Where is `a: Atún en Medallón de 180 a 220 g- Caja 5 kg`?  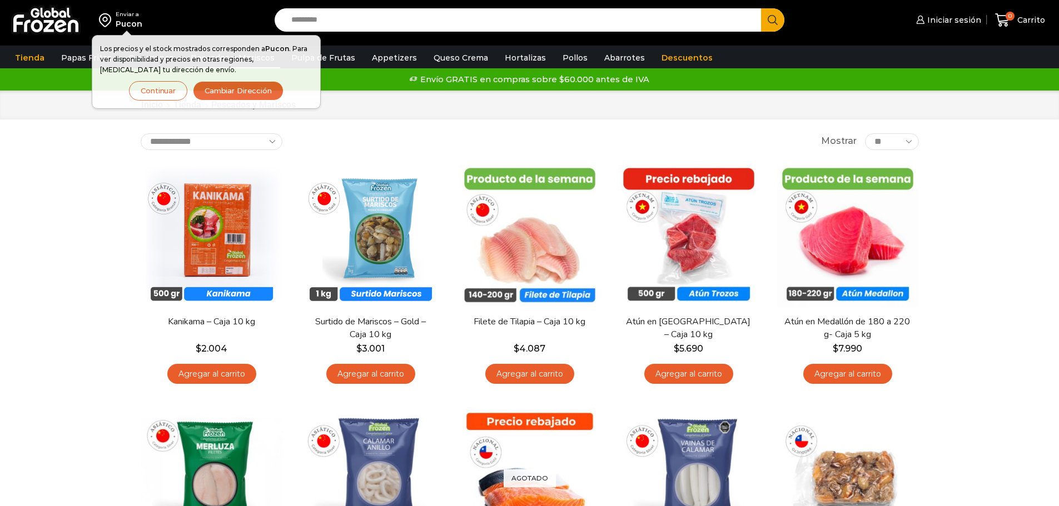
a: Atún en Medallón de 180 a 220 g- Caja 5 kg is located at coordinates (847, 328).